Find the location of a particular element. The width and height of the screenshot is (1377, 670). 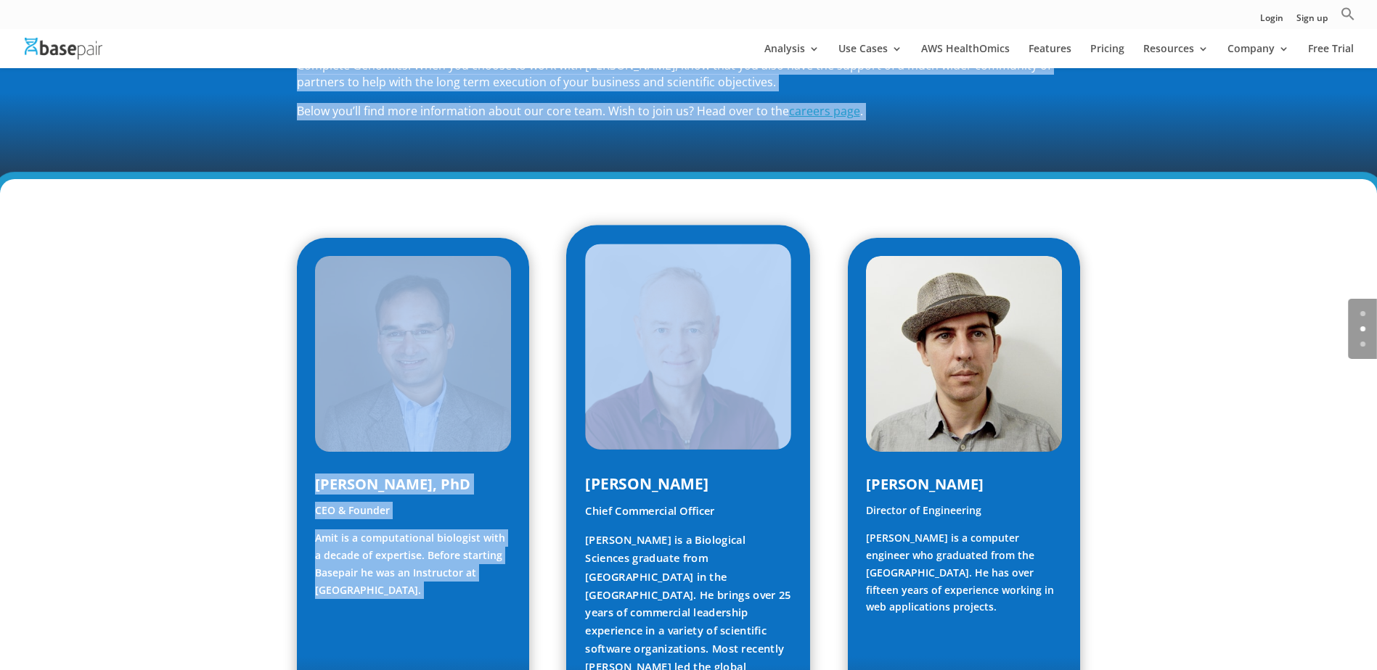

p: Director of Engineering is located at coordinates (964, 516).